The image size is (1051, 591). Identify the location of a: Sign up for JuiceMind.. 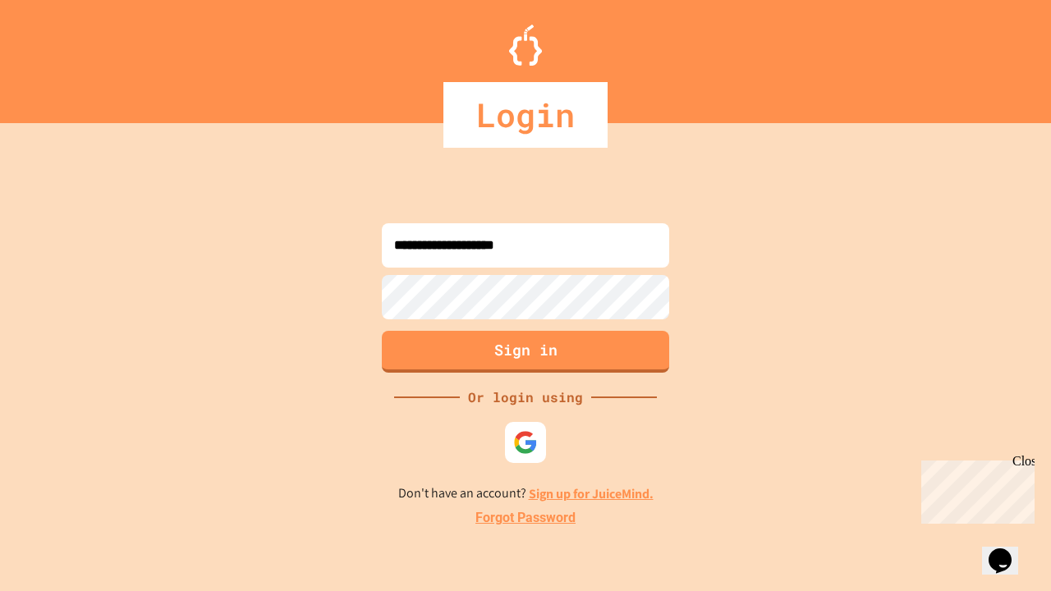
(591, 494).